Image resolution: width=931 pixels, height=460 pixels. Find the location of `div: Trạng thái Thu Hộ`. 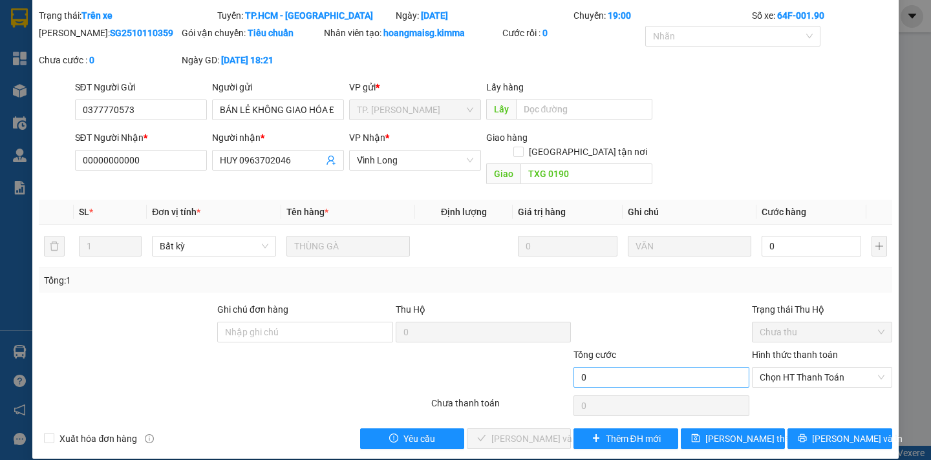

div: Trạng thái Thu Hộ is located at coordinates (821, 310).